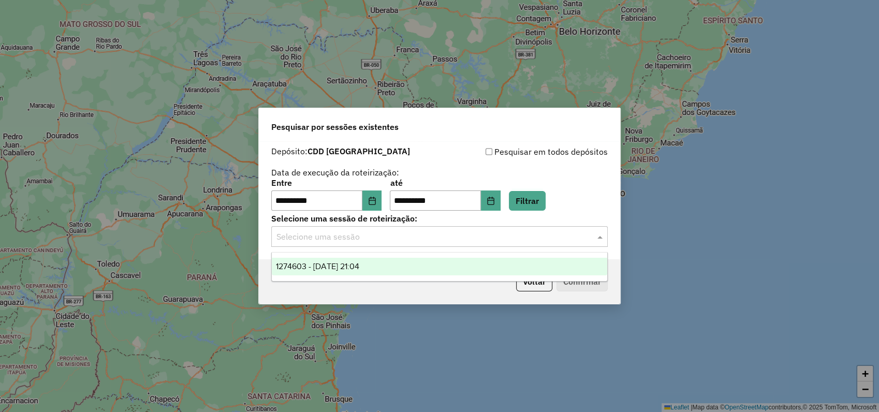 This screenshot has width=879, height=412. I want to click on label: Selecione uma sessão de roteirização:, so click(439, 218).